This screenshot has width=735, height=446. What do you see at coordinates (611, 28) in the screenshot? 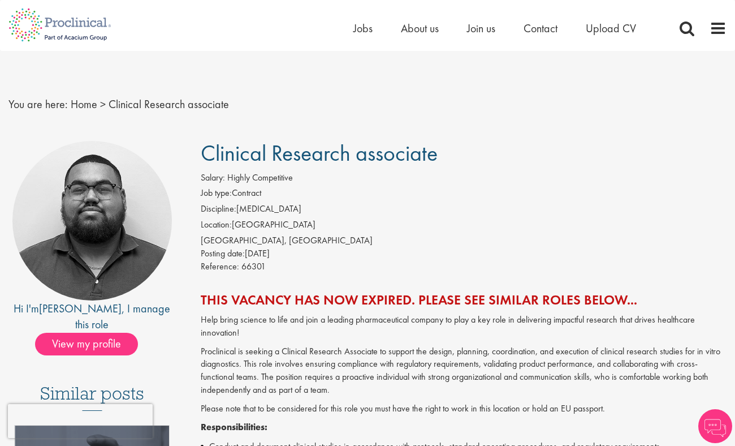
I see `a: Upload CV` at bounding box center [611, 28].